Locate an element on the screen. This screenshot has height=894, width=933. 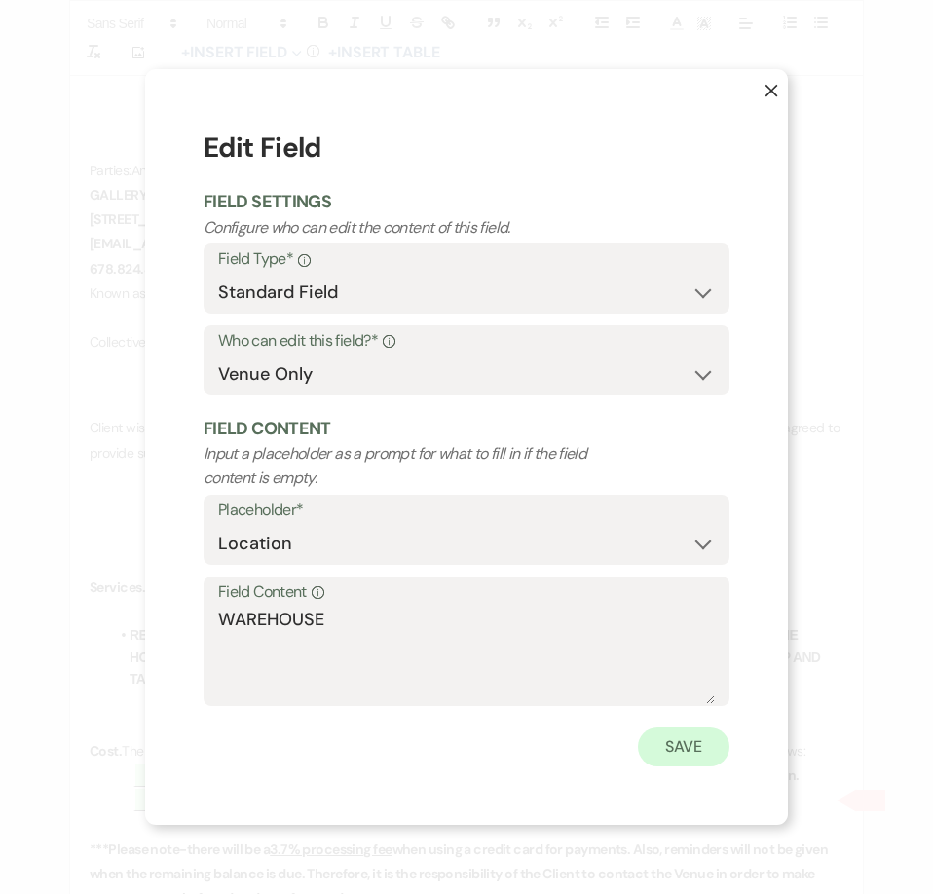
h2: Field Content is located at coordinates (467, 429).